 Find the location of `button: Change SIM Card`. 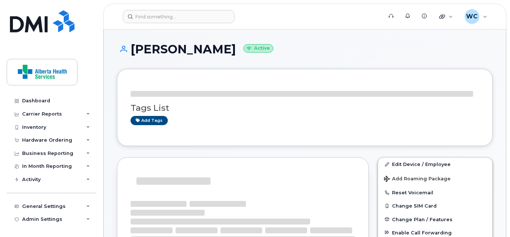

button: Change SIM Card is located at coordinates (435, 206).